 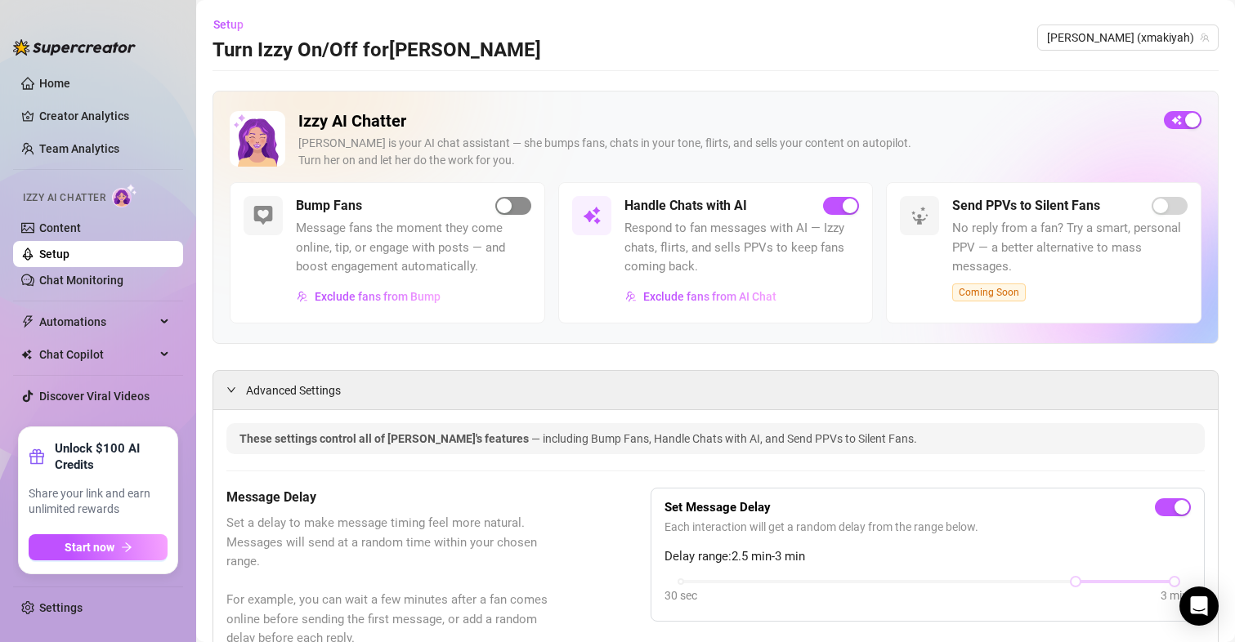 I want to click on h5: Message Delay, so click(x=397, y=498).